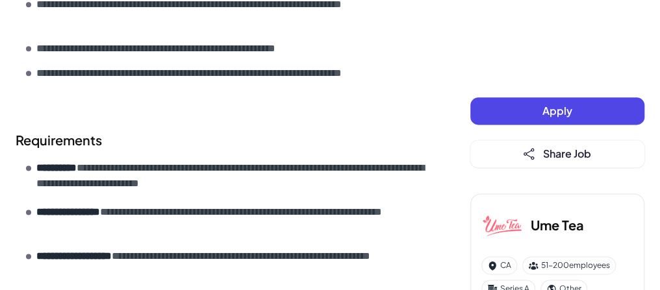 This screenshot has width=660, height=290. What do you see at coordinates (567, 153) in the screenshot?
I see `span: Share Job` at bounding box center [567, 153].